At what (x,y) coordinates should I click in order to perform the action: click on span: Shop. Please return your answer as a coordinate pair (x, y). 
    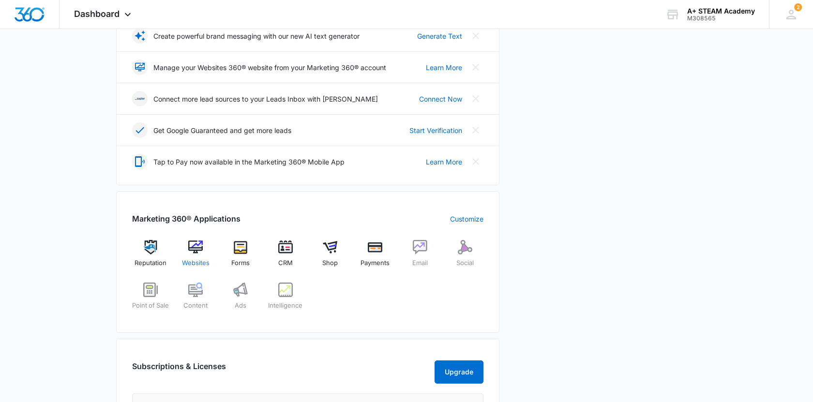
    Looking at the image, I should click on (330, 263).